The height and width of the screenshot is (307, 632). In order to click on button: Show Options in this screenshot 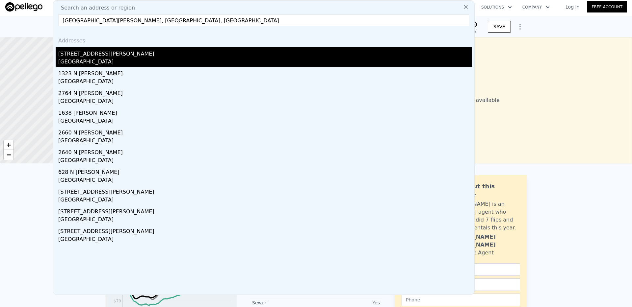, I will do `click(520, 27)`.